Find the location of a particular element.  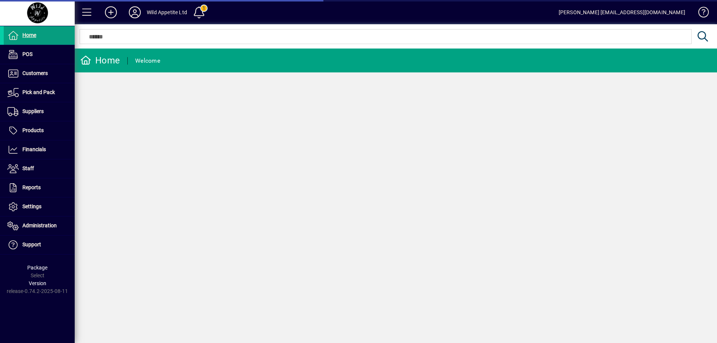

span: Version is located at coordinates (37, 283).